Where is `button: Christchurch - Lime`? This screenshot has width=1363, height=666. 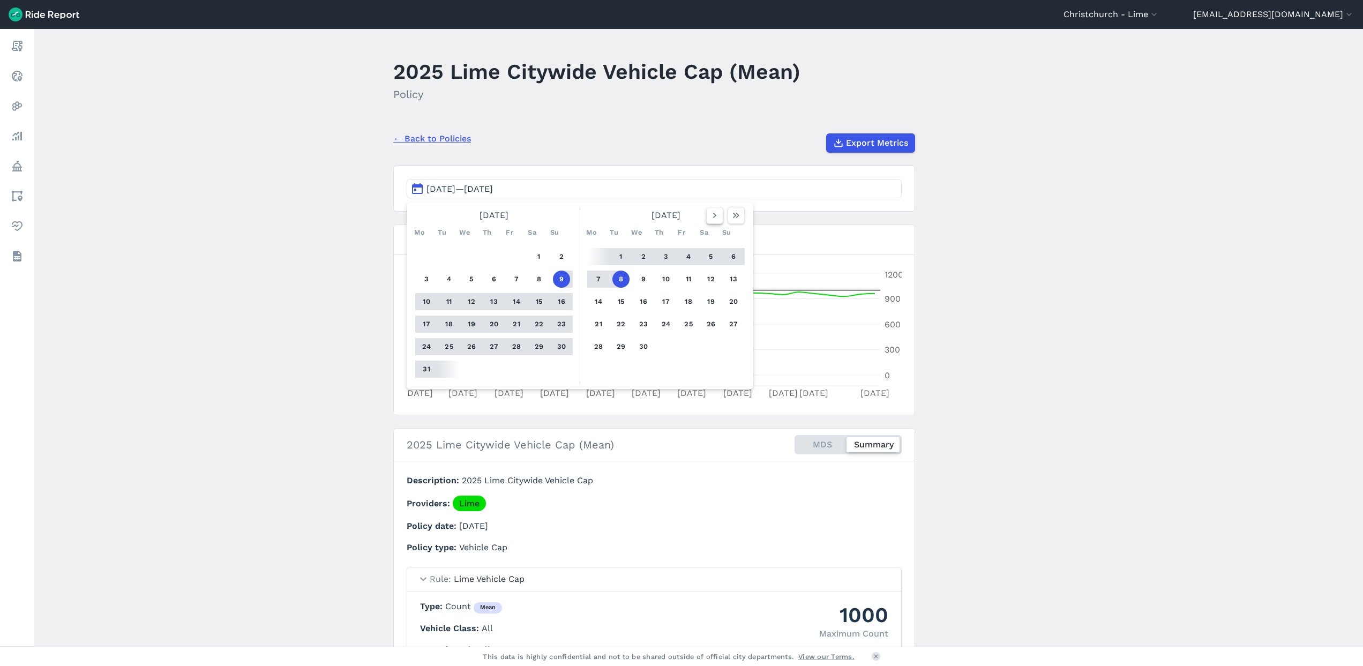
button: Christchurch - Lime is located at coordinates (1111, 14).